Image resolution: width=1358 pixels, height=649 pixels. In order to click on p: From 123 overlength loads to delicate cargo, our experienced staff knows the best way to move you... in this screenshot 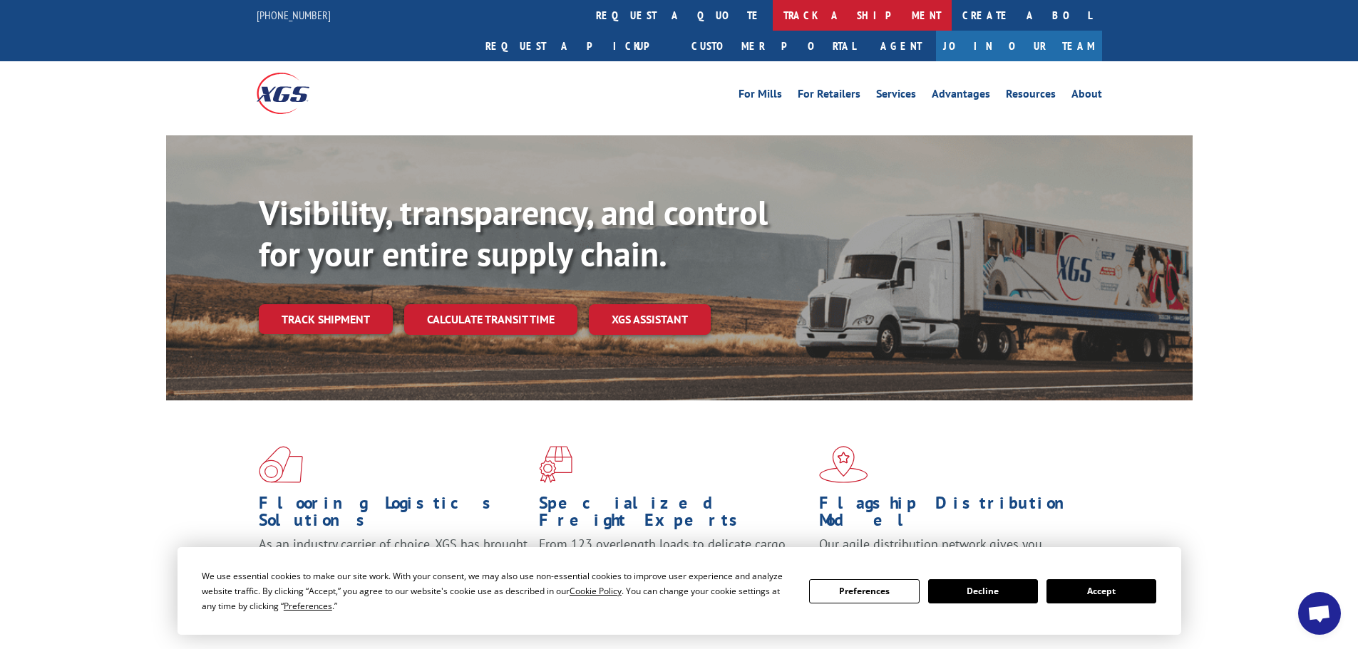, I will do `click(674, 568)`.